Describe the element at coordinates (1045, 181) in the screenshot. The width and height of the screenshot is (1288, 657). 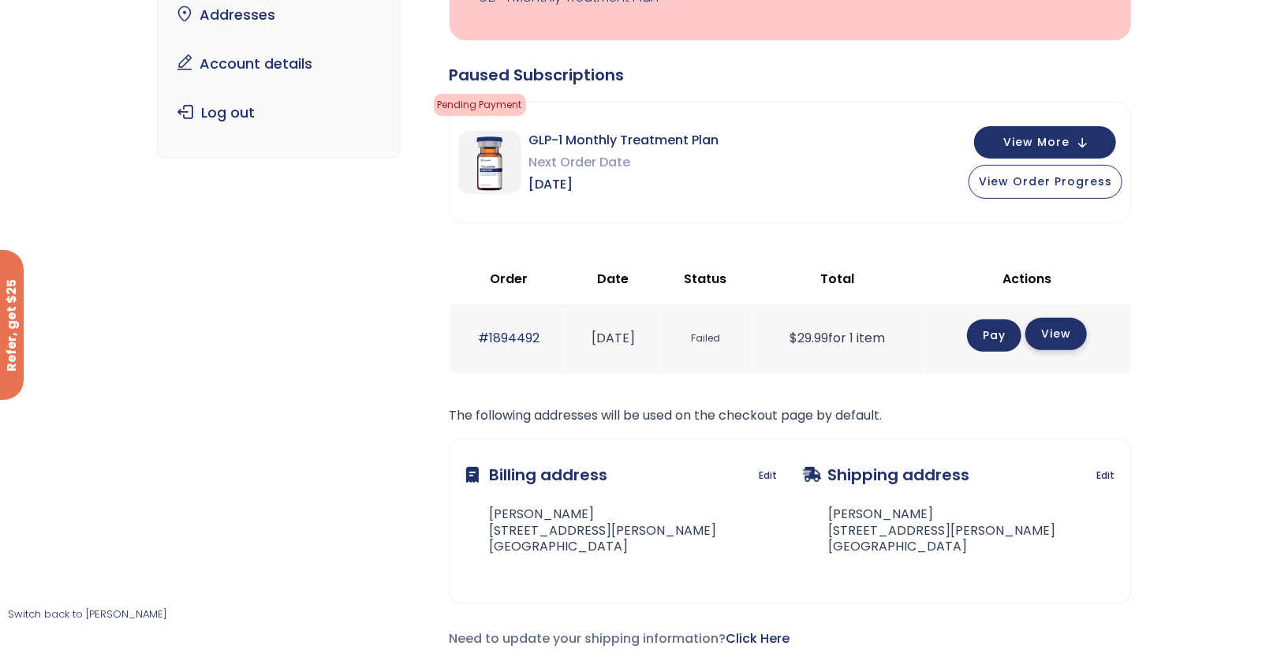
I see `button: View Order Progress` at that location.